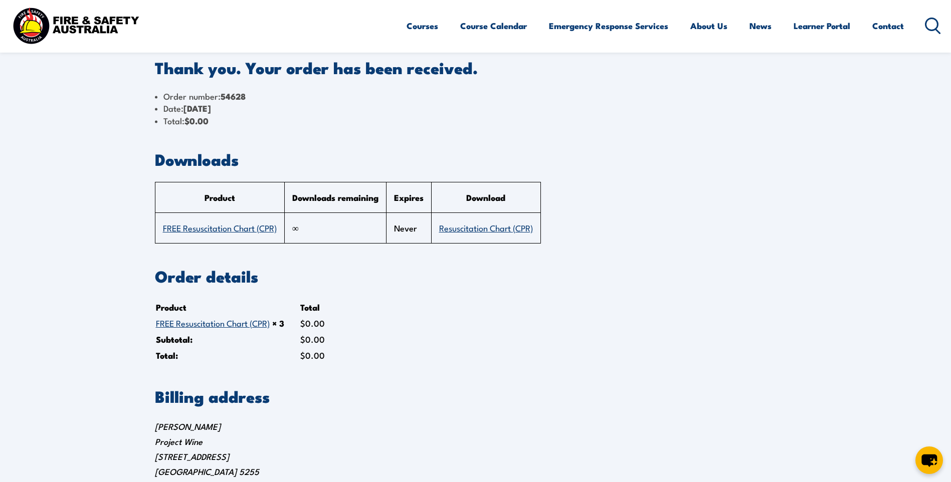 The height and width of the screenshot is (482, 951). I want to click on th: Total, so click(320, 307).